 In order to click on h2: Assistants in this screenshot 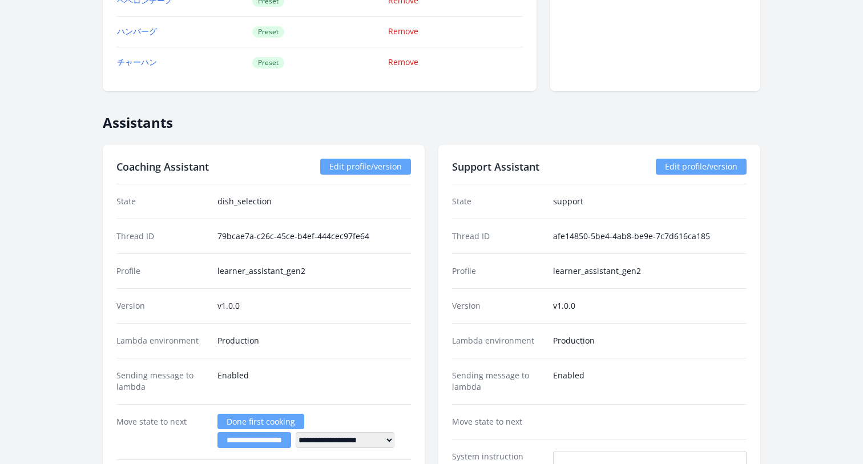, I will do `click(432, 118)`.